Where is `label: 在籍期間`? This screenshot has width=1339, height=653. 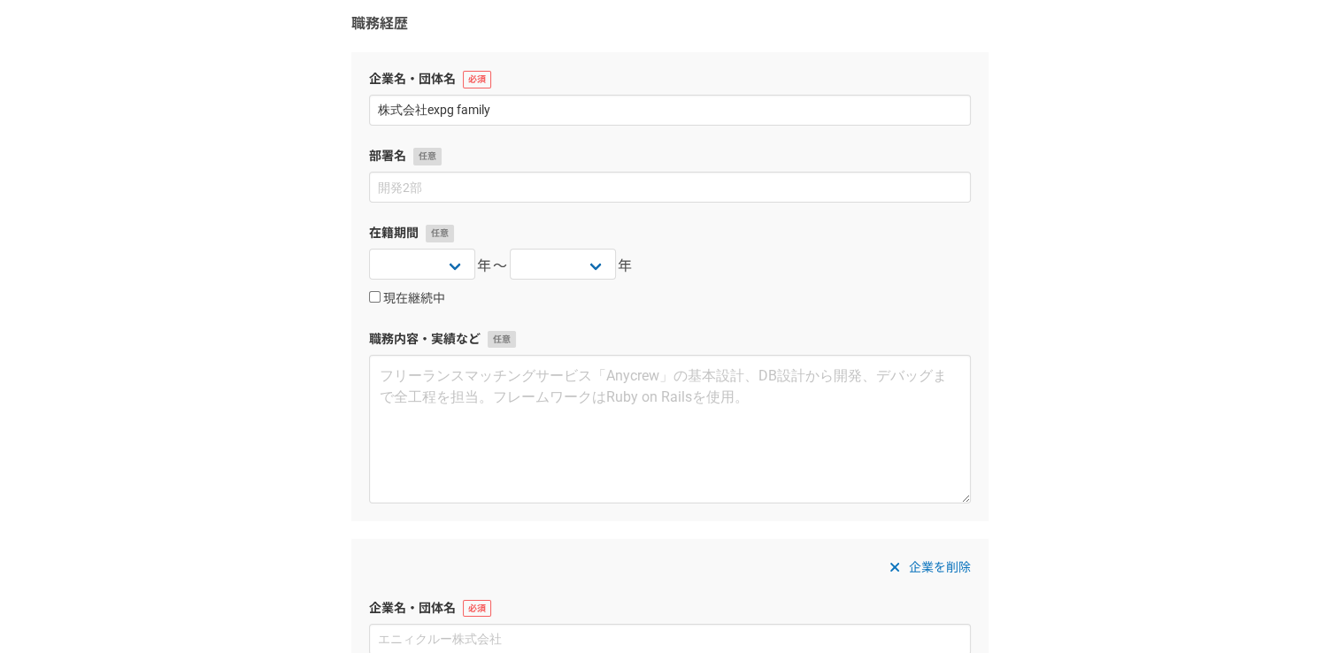 label: 在籍期間 is located at coordinates (670, 233).